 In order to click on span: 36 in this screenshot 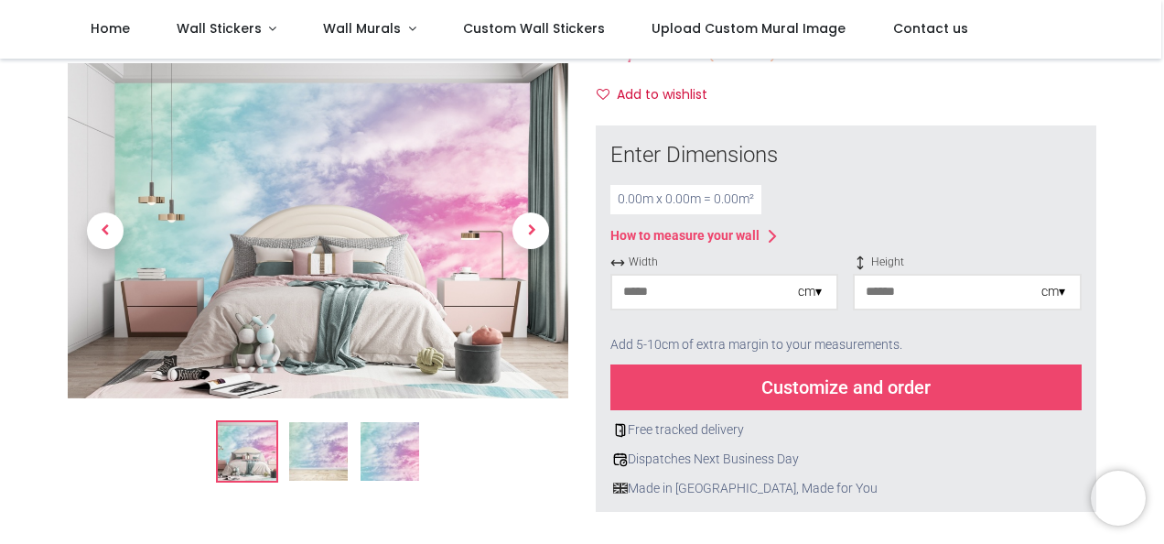, I will do `click(690, 54)`.